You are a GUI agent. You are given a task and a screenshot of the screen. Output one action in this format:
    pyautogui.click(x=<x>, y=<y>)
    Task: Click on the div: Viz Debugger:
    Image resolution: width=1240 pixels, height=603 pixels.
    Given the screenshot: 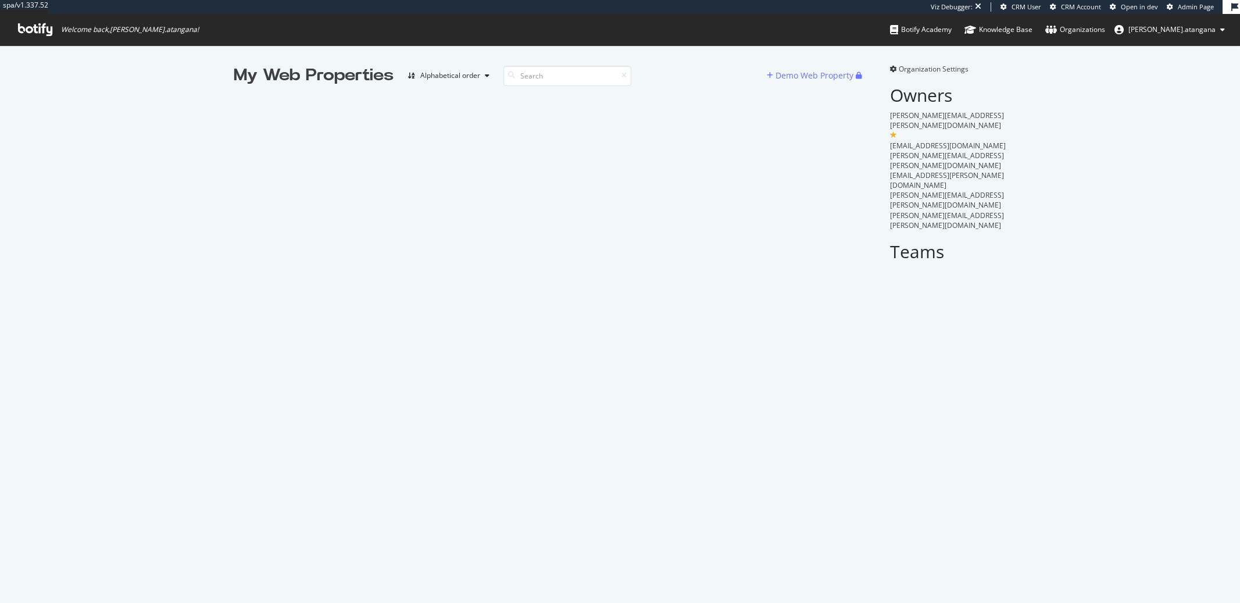 What is the action you would take?
    pyautogui.click(x=952, y=7)
    